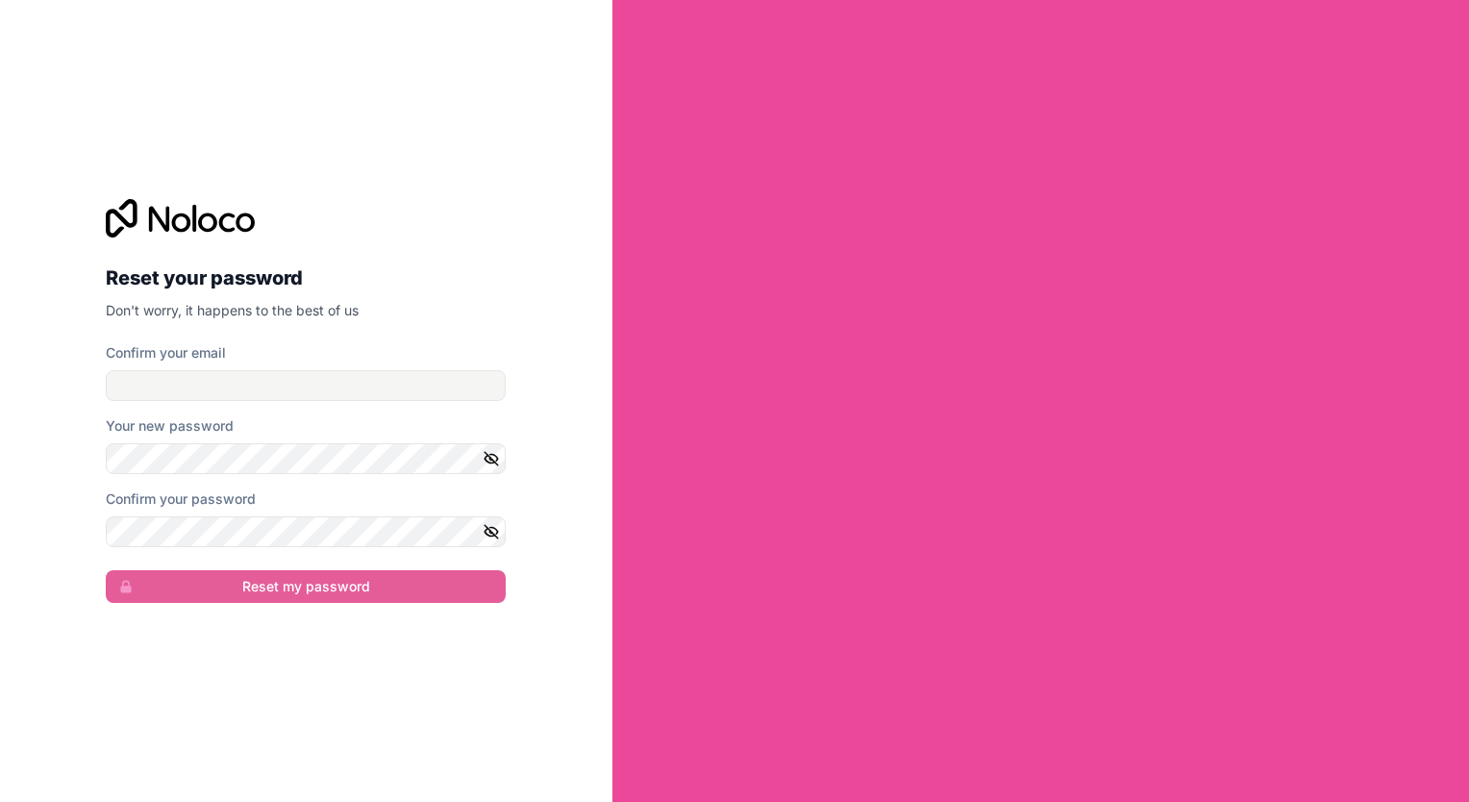 Image resolution: width=1469 pixels, height=802 pixels. What do you see at coordinates (165, 353) in the screenshot?
I see `label: Confirm your email` at bounding box center [165, 353].